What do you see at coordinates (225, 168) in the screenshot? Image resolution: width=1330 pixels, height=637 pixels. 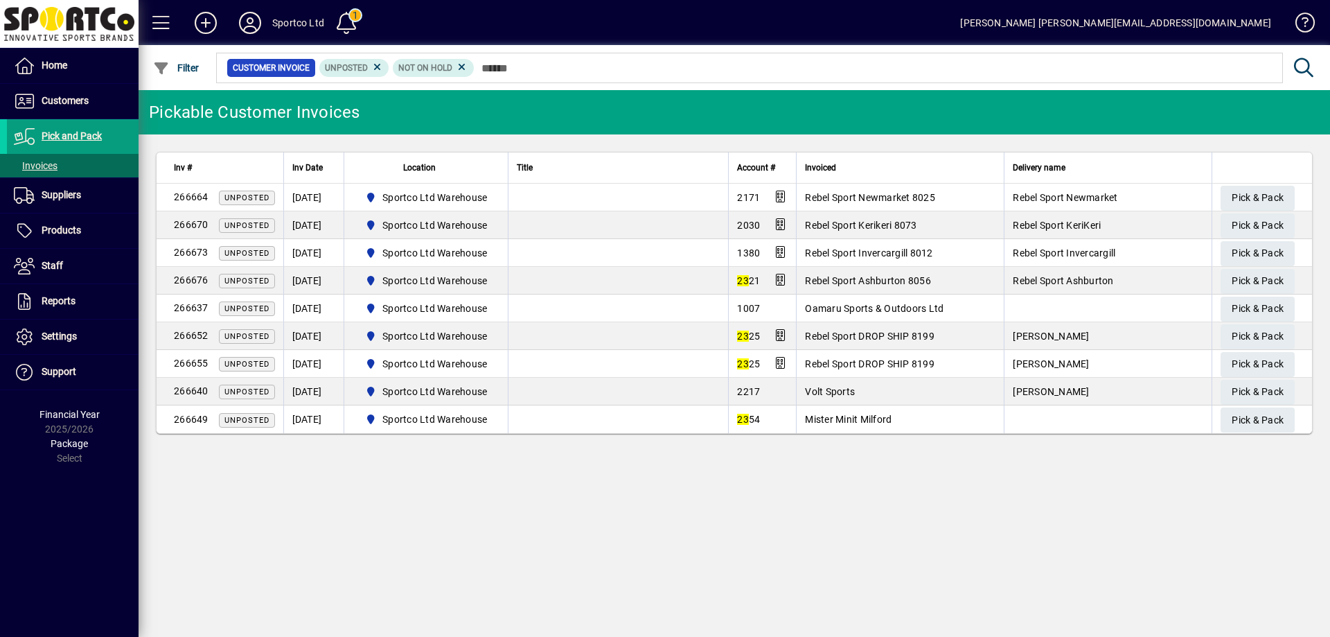 I see `div: Inv #` at bounding box center [225, 168].